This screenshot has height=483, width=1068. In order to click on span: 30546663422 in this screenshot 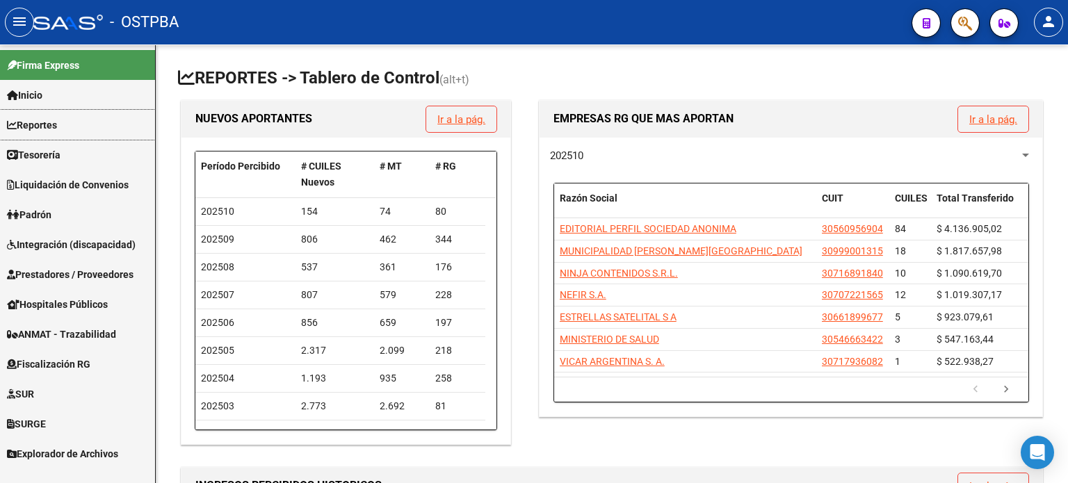, I will do `click(853, 339)`.